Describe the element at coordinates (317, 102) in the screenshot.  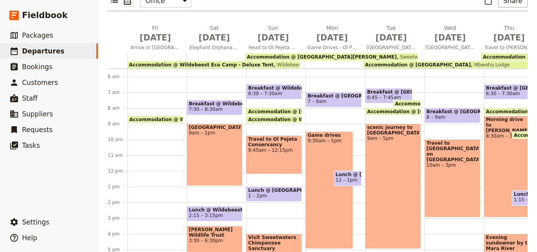
I see `span: 7 – 8am` at that location.